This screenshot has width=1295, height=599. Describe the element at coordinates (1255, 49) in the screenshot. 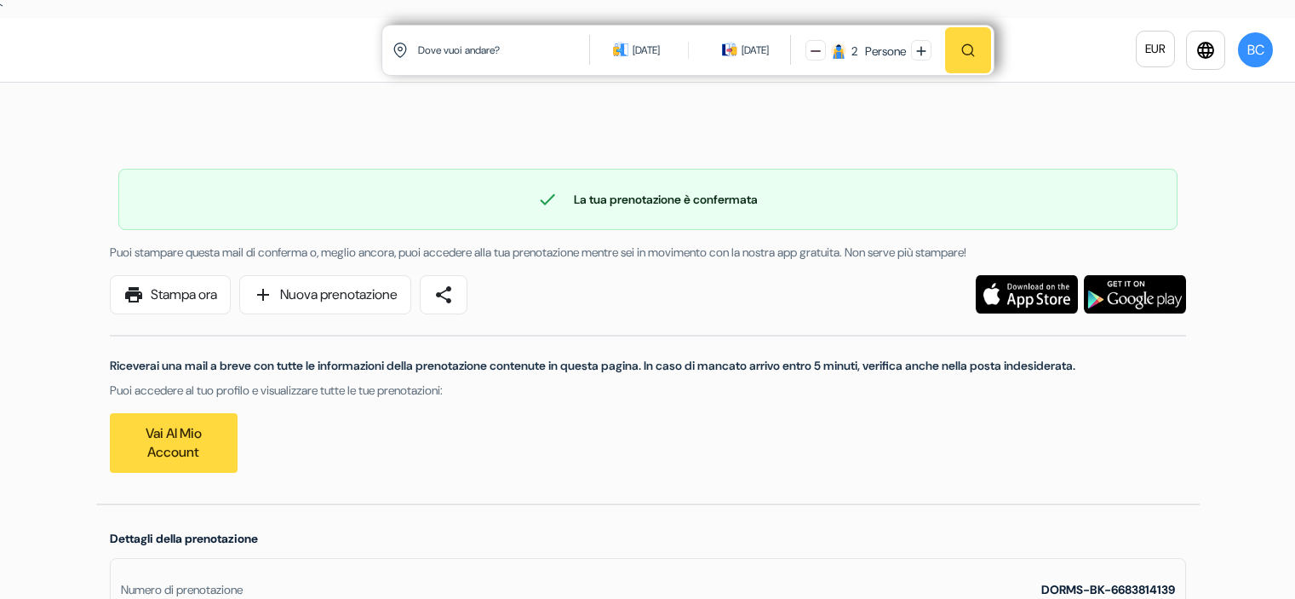

I see `button: BC` at that location.